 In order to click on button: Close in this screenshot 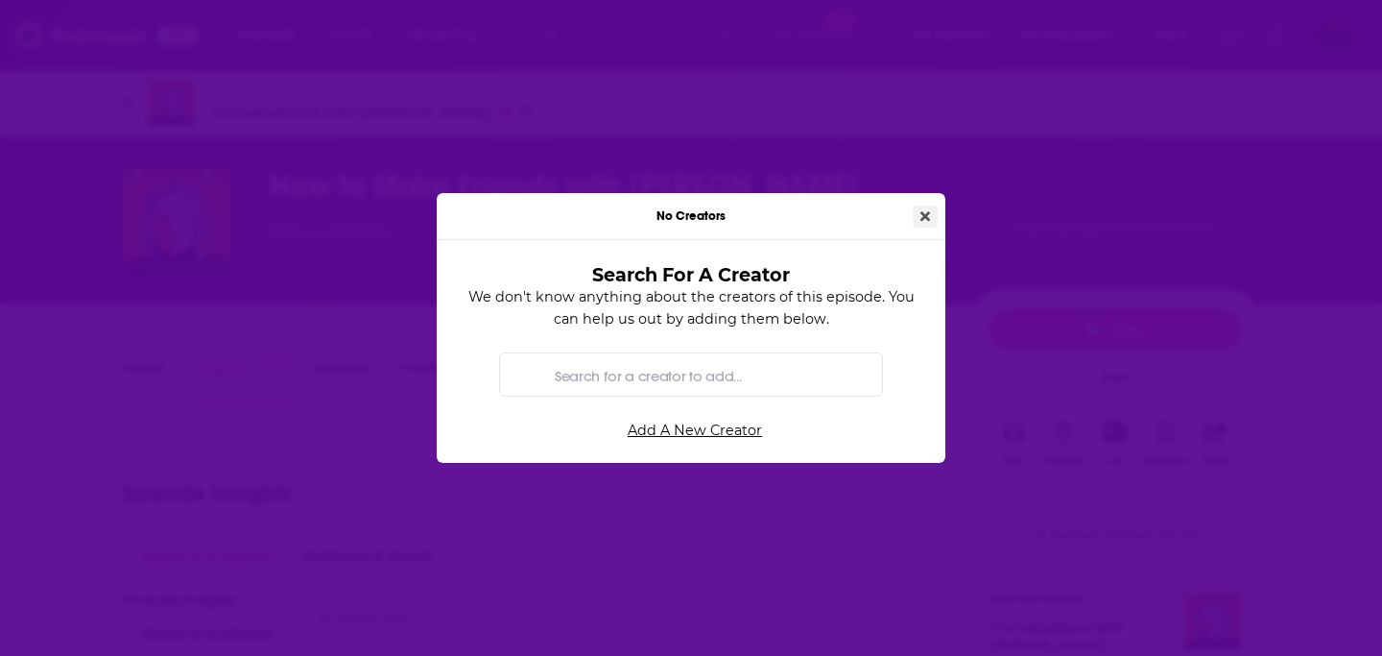, I will do `click(925, 216)`.